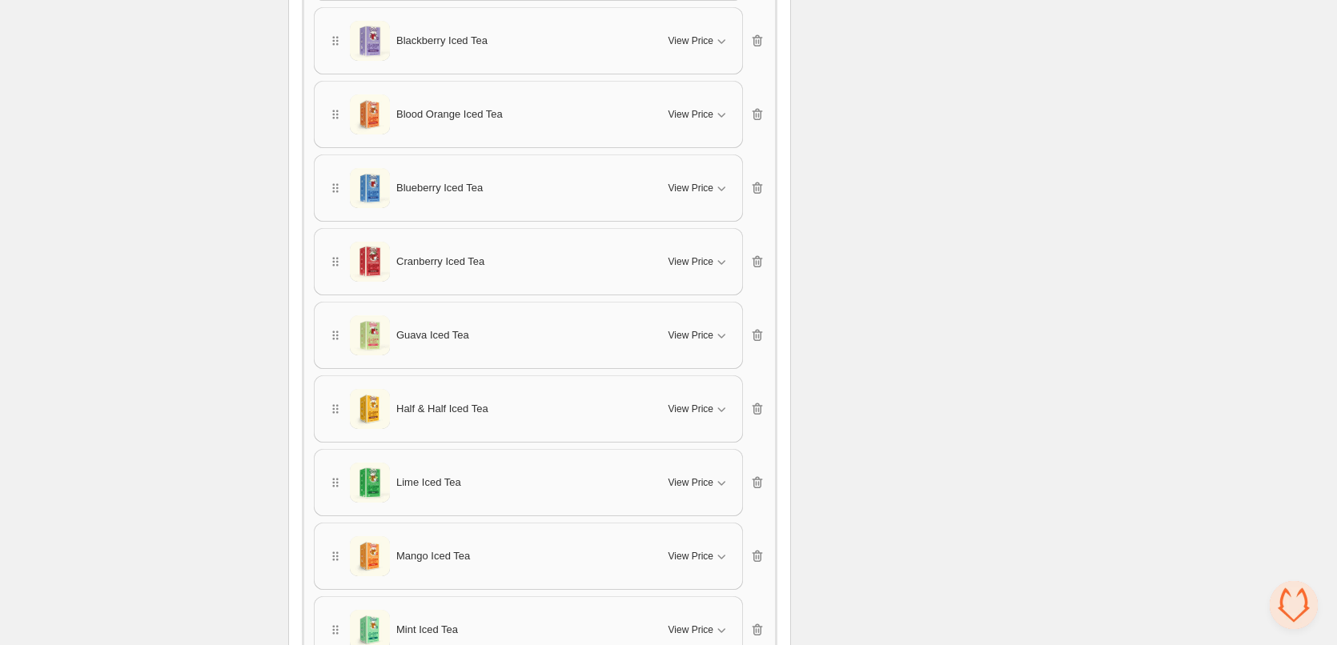  I want to click on img: Blueberry Iced Tea, so click(370, 188).